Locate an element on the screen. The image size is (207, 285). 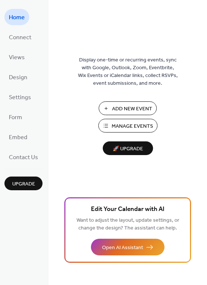
a: Views is located at coordinates (17, 57).